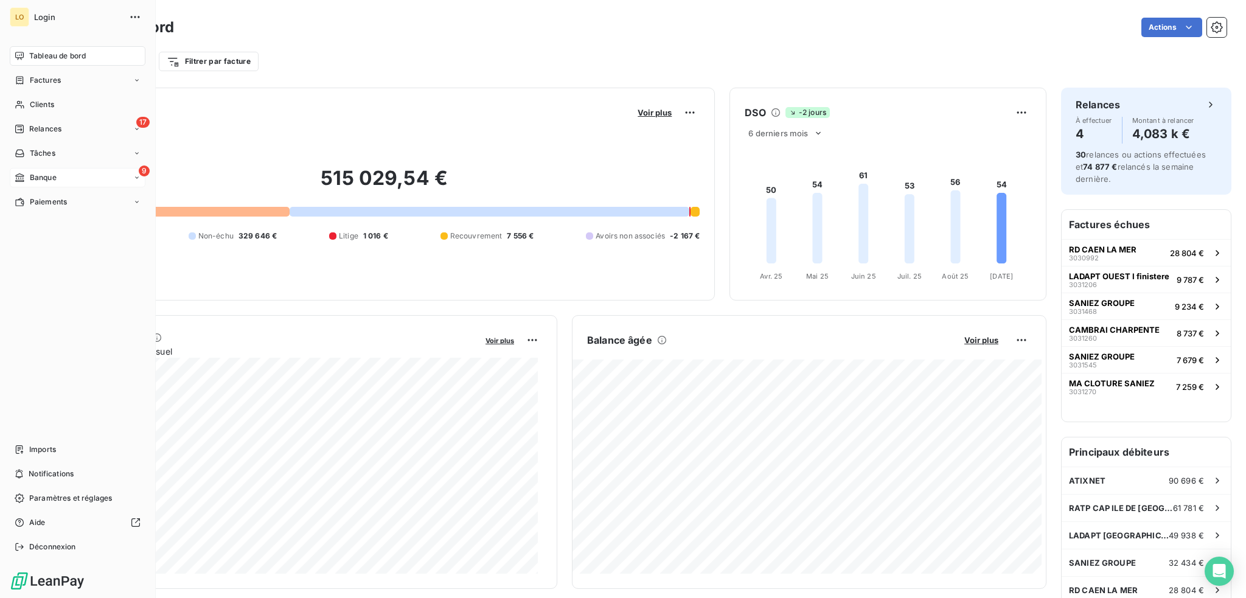 The height and width of the screenshot is (598, 1246). I want to click on span: À effectuer, so click(1094, 120).